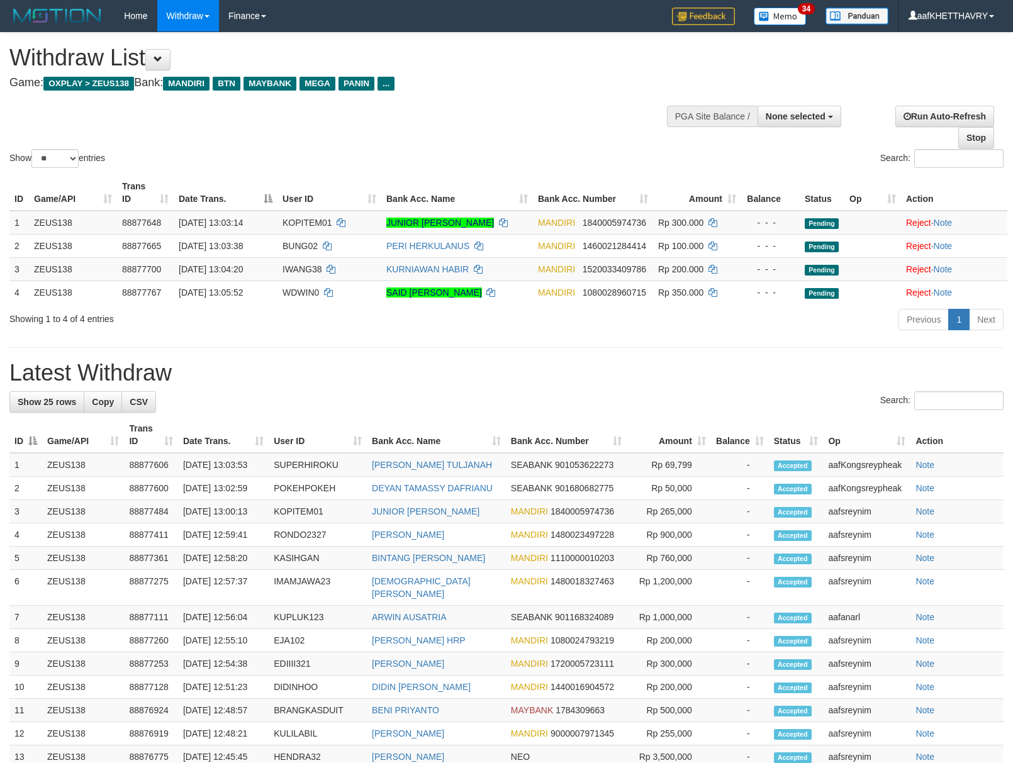 The image size is (1013, 763). What do you see at coordinates (138, 402) in the screenshot?
I see `span: CSV` at bounding box center [138, 402].